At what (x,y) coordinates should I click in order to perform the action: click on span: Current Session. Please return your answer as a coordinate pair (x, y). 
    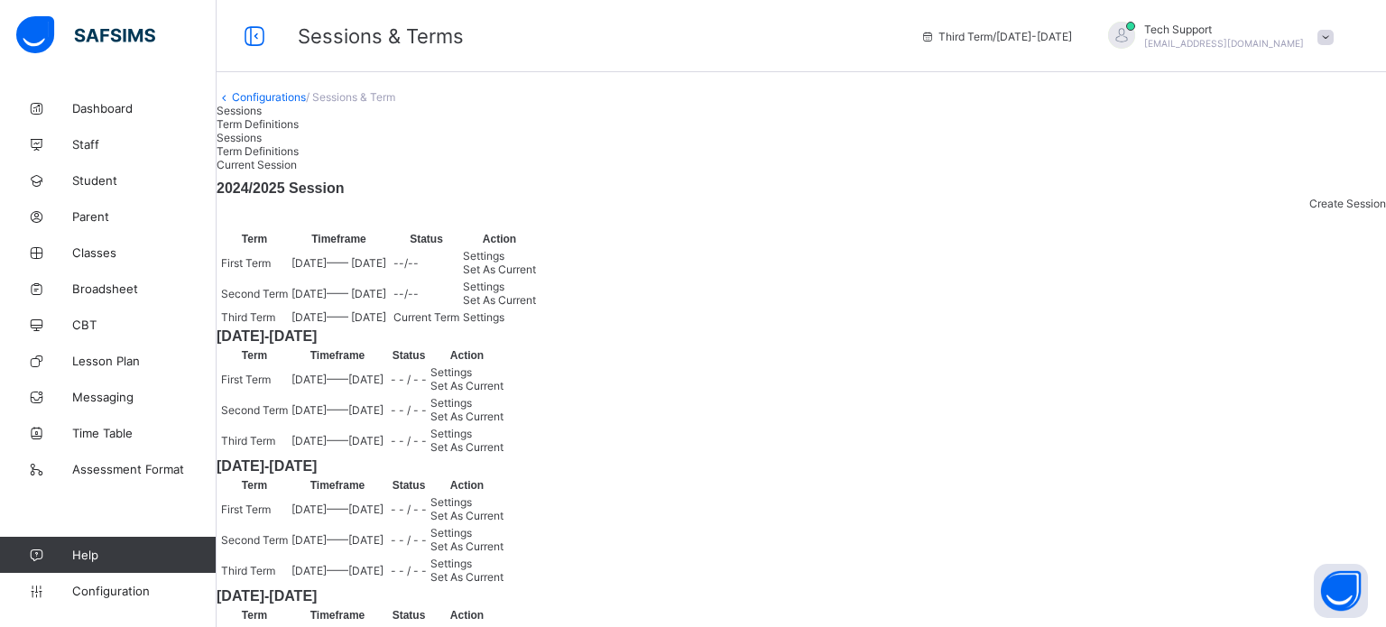
    Looking at the image, I should click on (256, 164).